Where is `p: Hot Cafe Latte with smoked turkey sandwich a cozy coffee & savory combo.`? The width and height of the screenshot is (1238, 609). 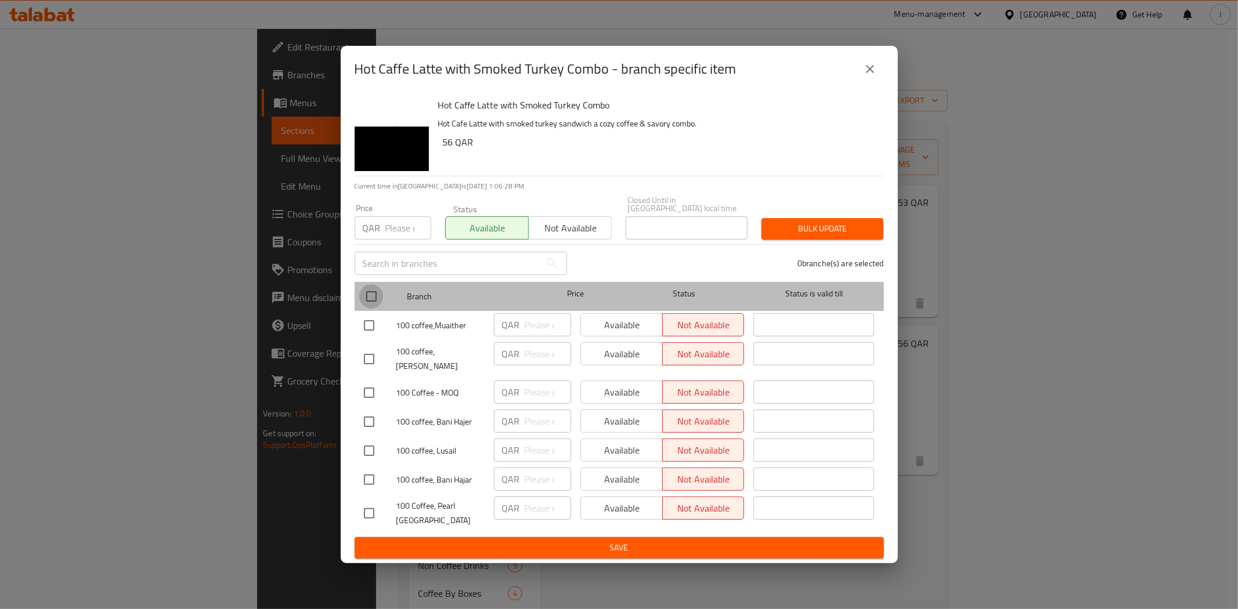 p: Hot Cafe Latte with smoked turkey sandwich a cozy coffee & savory combo. is located at coordinates (656, 124).